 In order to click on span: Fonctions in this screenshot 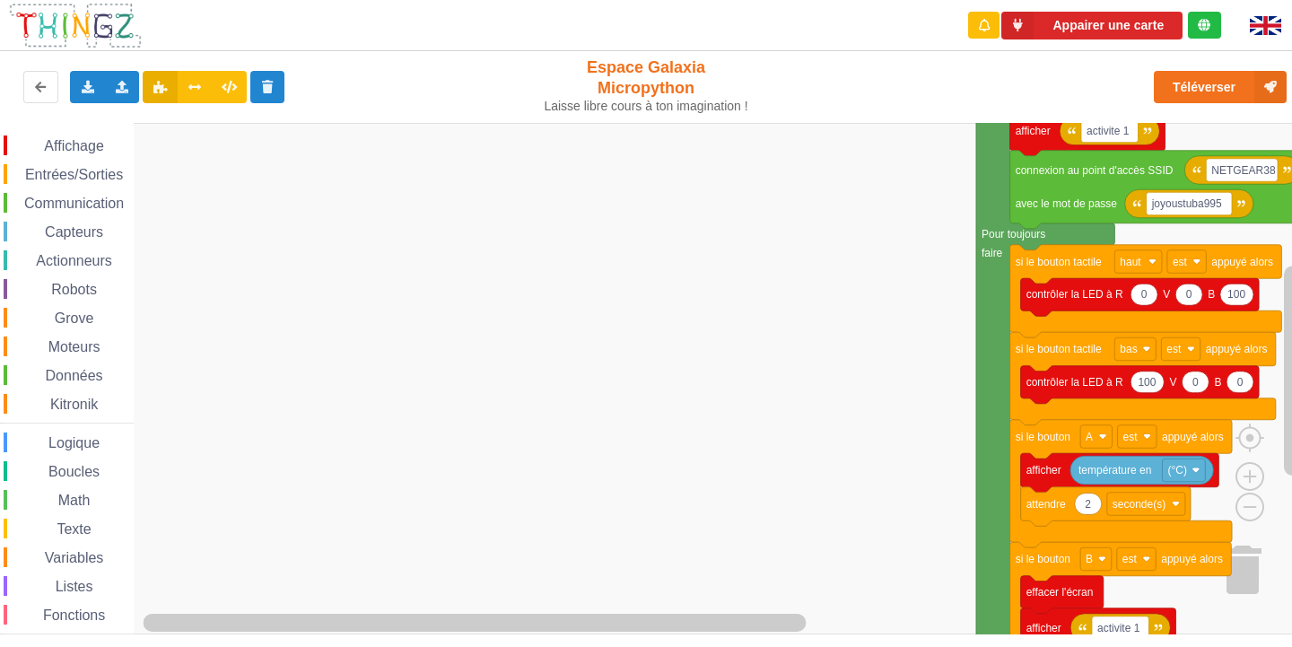, I will do `click(74, 615)`.